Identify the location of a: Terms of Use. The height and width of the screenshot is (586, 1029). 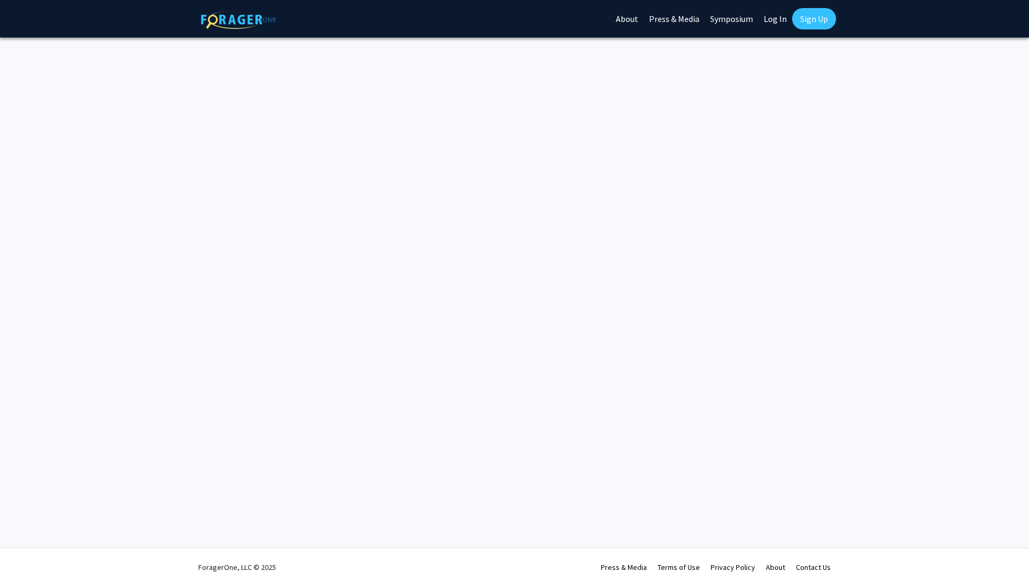
(678, 567).